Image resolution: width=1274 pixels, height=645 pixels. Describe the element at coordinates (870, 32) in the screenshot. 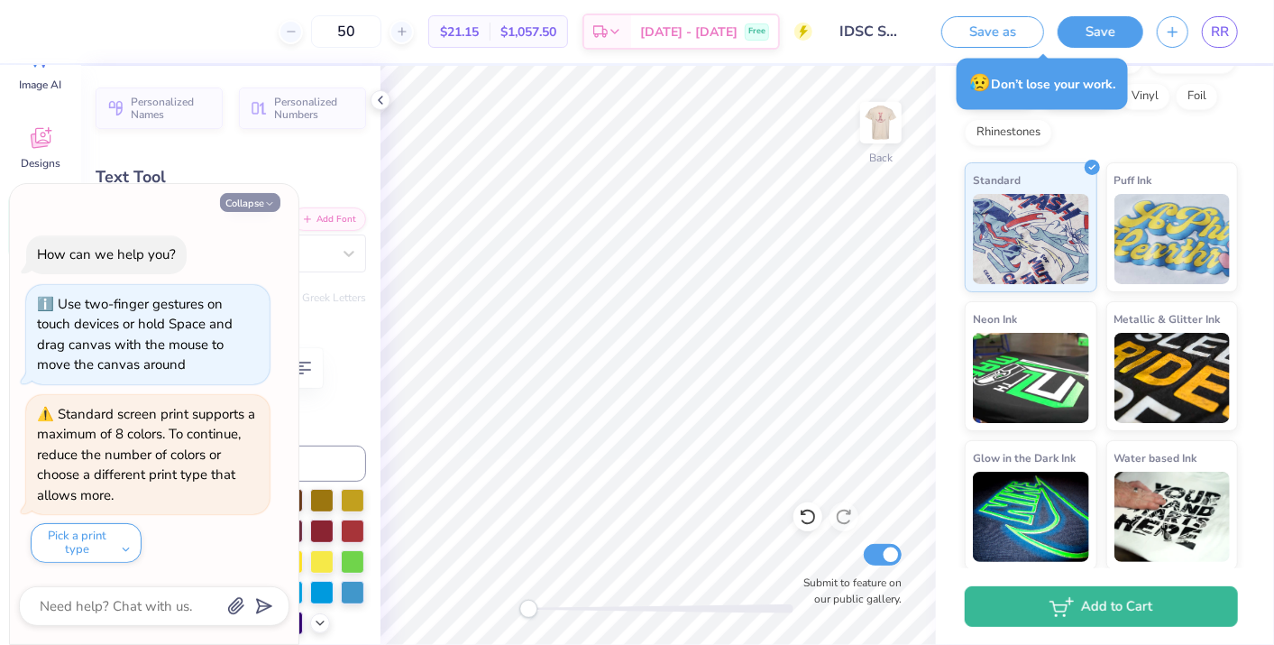

I see `input: Untitled Design` at that location.